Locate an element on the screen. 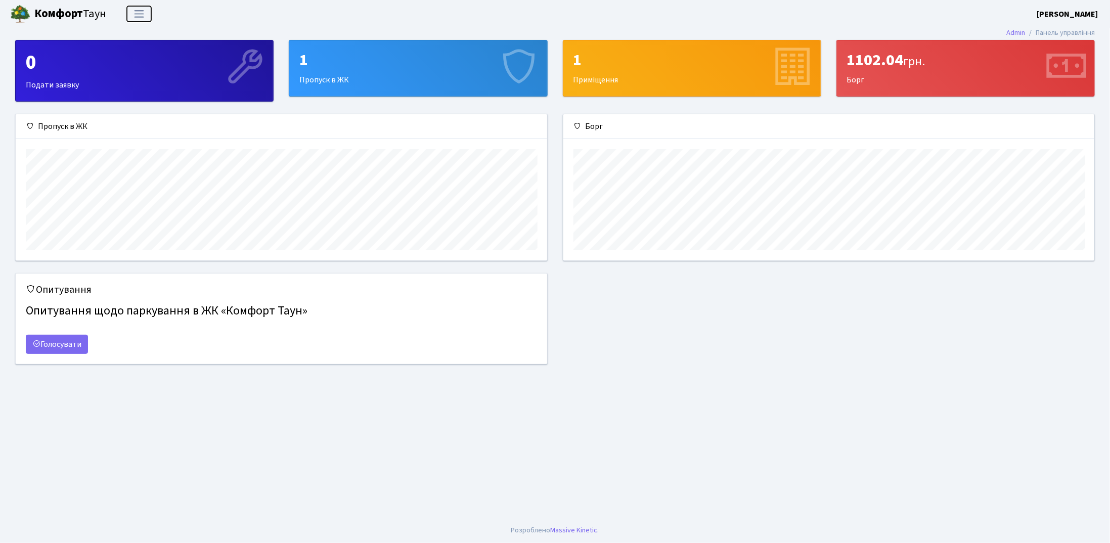 The image size is (1110, 543). div: 0 is located at coordinates (144, 63).